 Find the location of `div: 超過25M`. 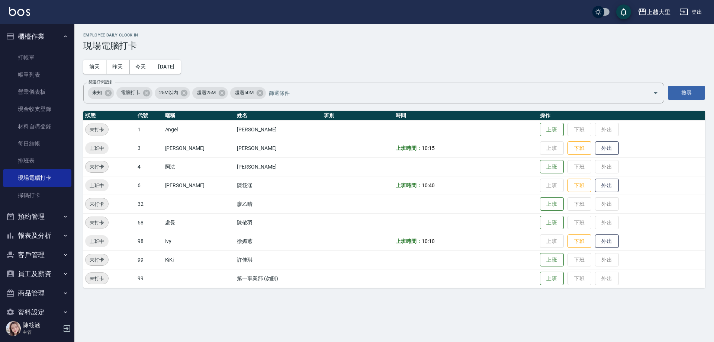

div: 超過25M is located at coordinates (210, 93).